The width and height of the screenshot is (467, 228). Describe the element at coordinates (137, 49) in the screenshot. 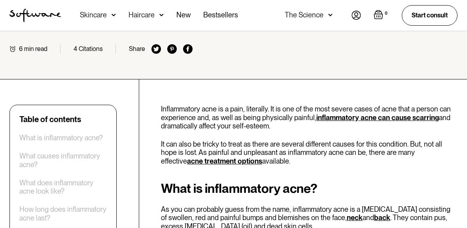

I see `div: Share` at that location.